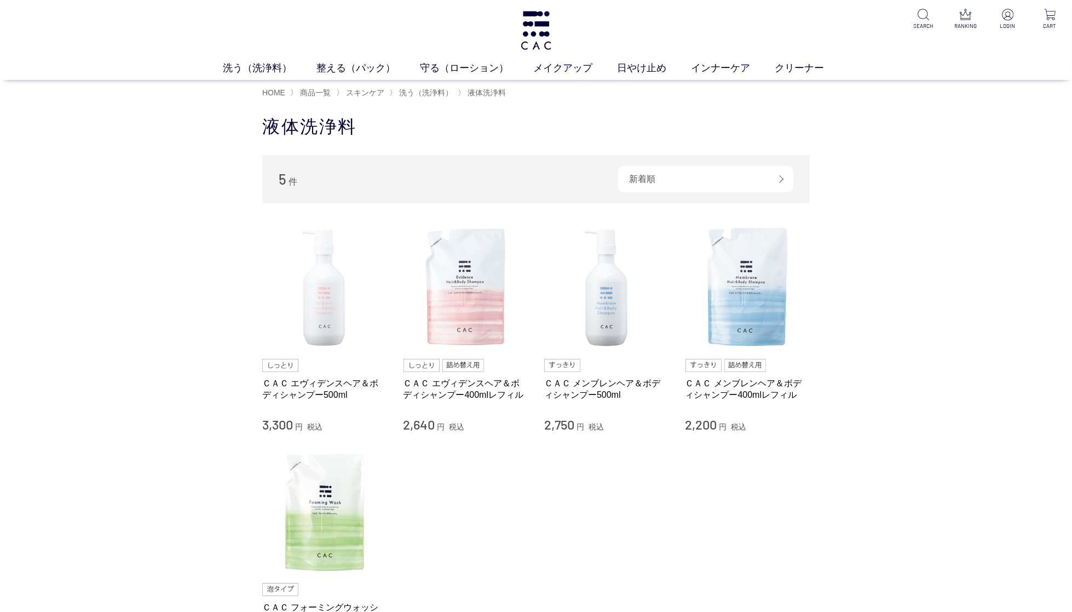 The height and width of the screenshot is (612, 1072). Describe the element at coordinates (1007, 19) in the screenshot. I see `a: LOGIN` at that location.